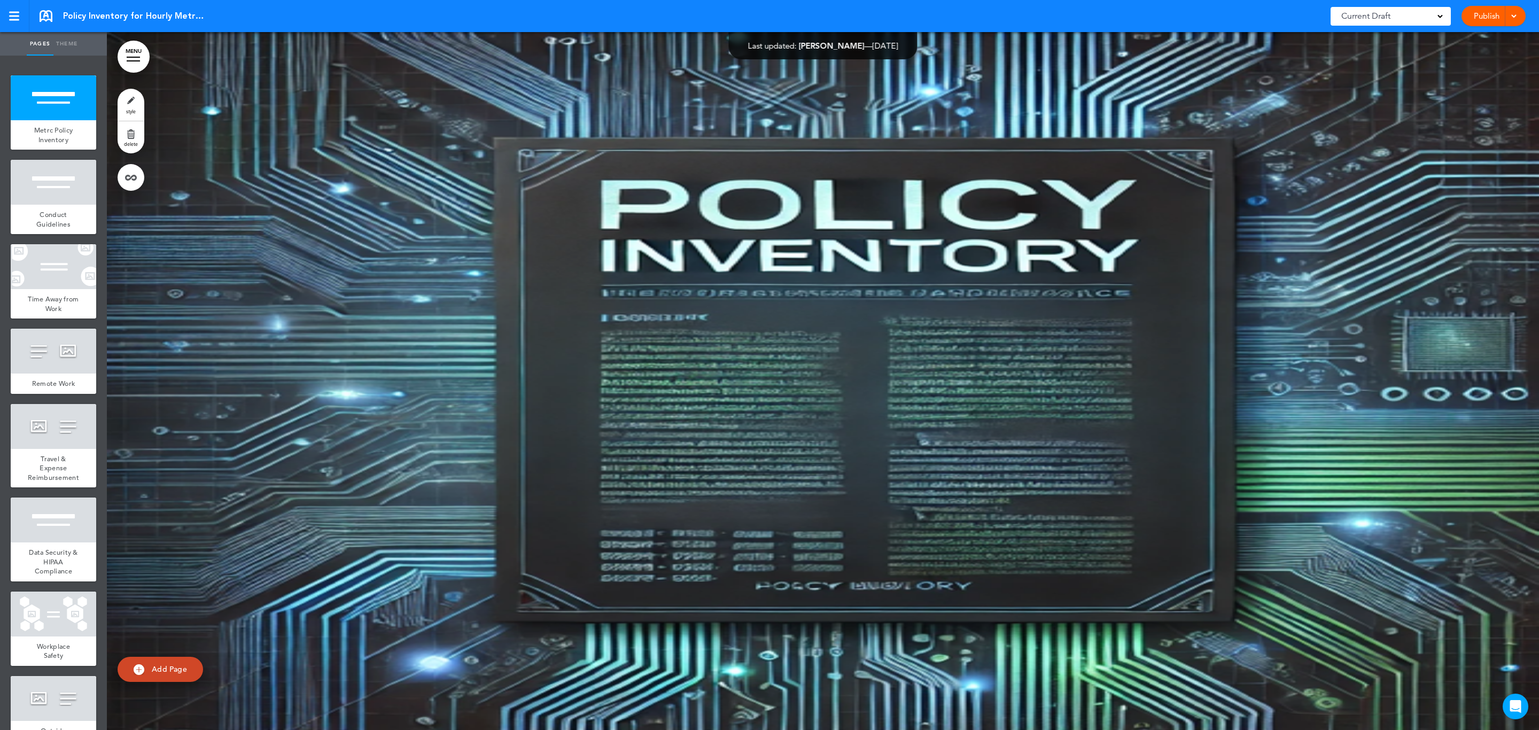 The width and height of the screenshot is (1539, 730). What do you see at coordinates (53, 468) in the screenshot?
I see `span: Travel & Expense Reimbursement` at bounding box center [53, 468].